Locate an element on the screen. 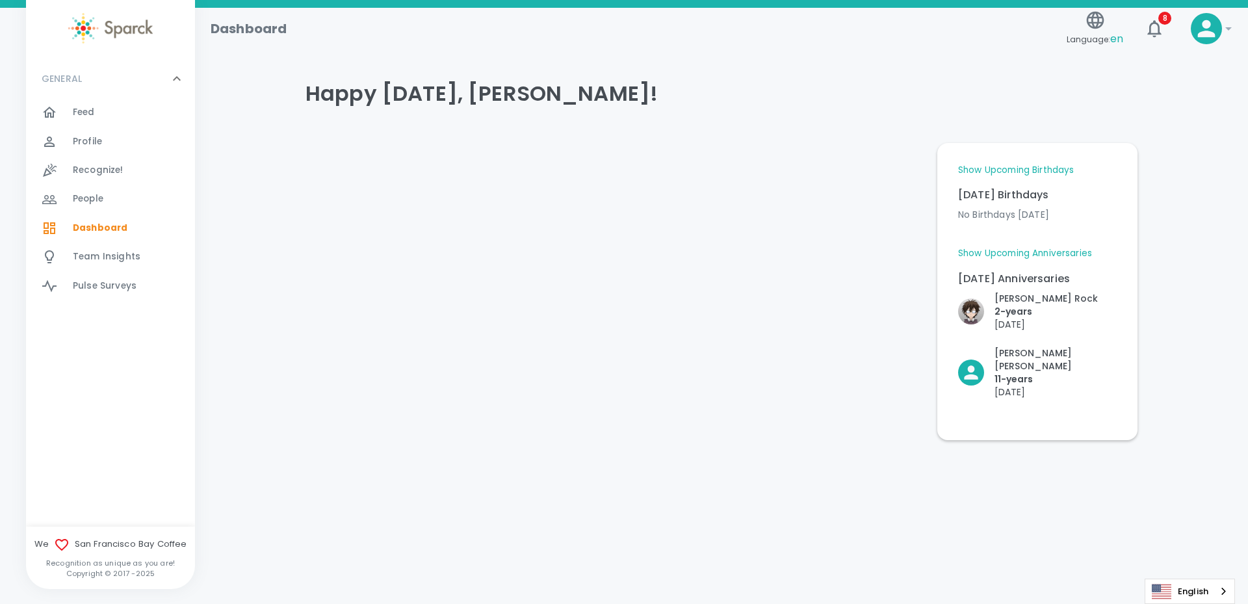 The image size is (1248, 604). a: Pulse Surveys is located at coordinates (110, 286).